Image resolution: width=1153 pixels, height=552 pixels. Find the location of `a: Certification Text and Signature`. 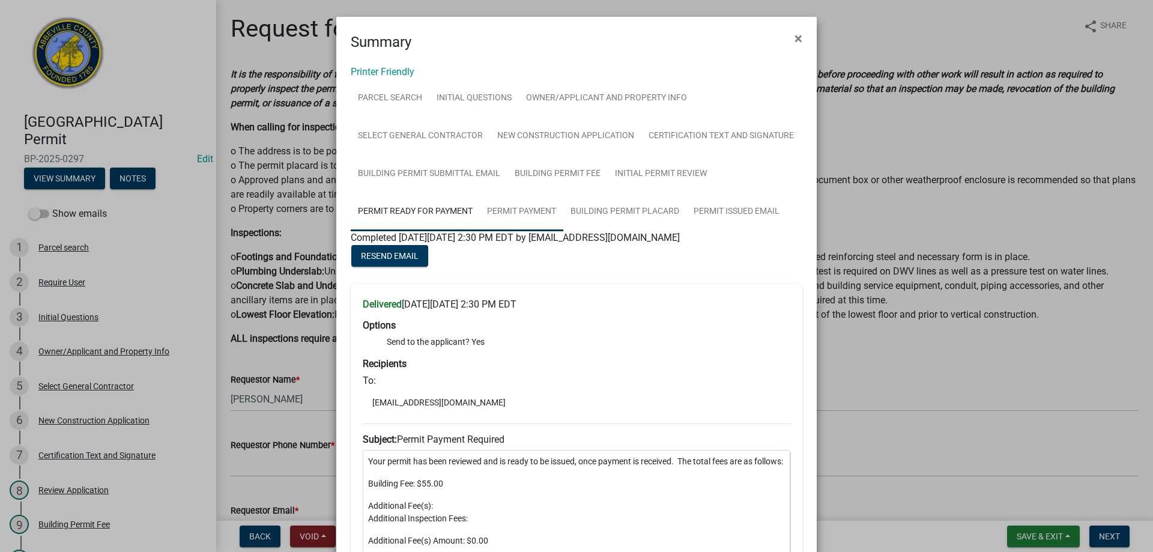

a: Certification Text and Signature is located at coordinates (721, 136).